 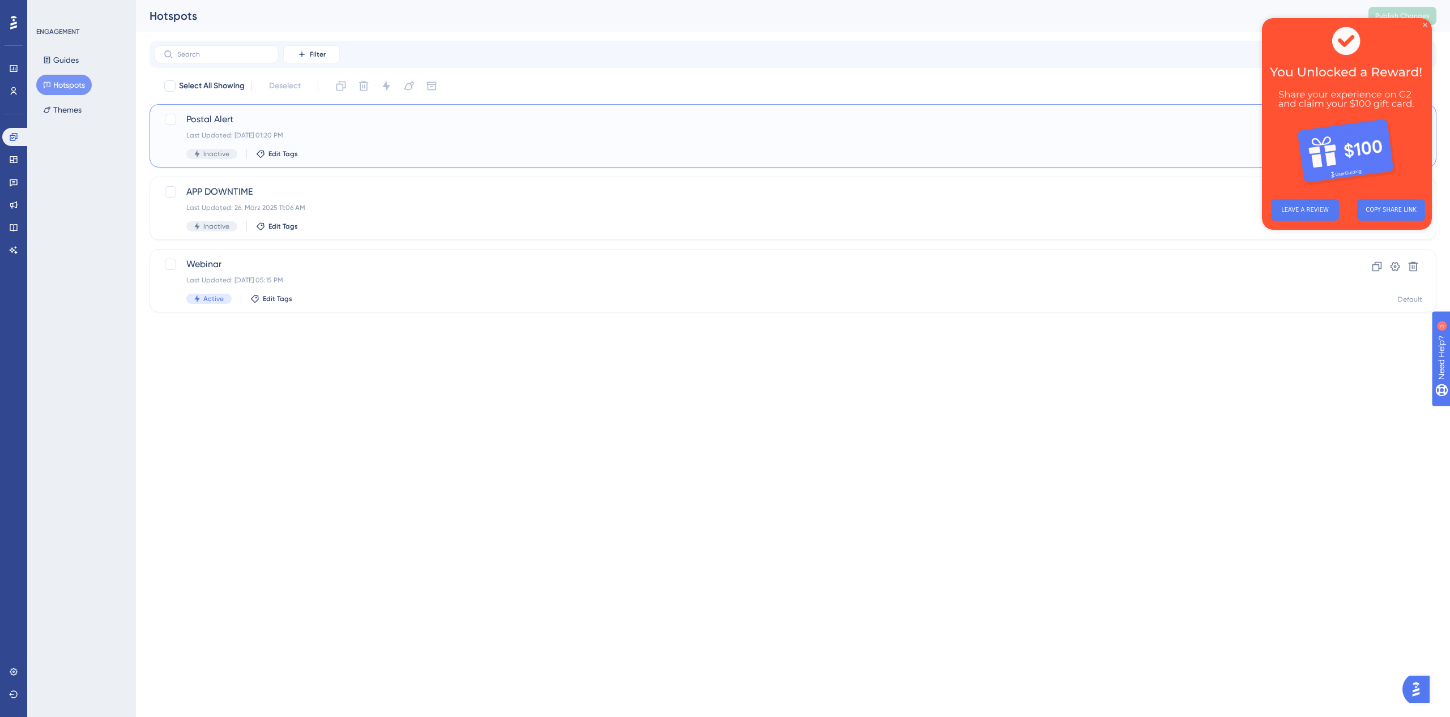 What do you see at coordinates (163, 7) in the screenshot?
I see `div: Close Preview` at bounding box center [163, 7].